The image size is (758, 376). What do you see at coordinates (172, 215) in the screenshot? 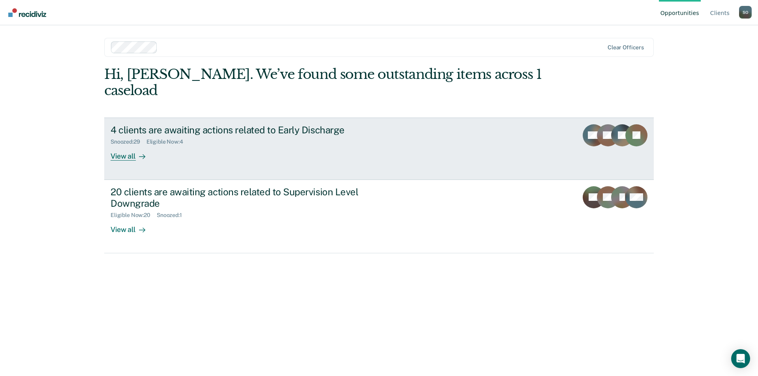
I see `div: Snoozed : 1` at bounding box center [172, 215].